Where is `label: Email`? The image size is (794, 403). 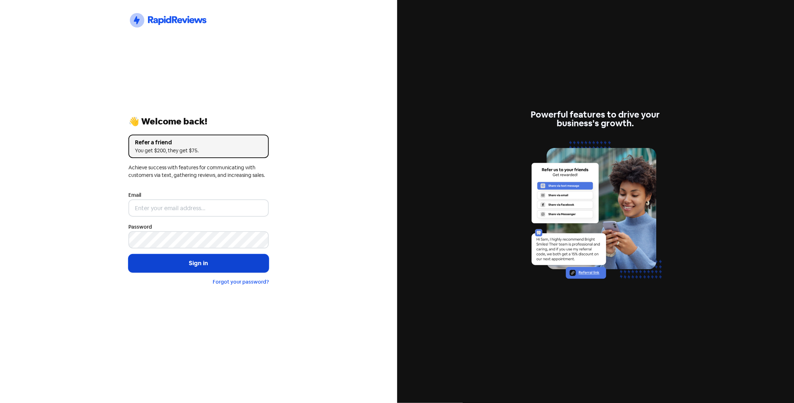
label: Email is located at coordinates (135, 195).